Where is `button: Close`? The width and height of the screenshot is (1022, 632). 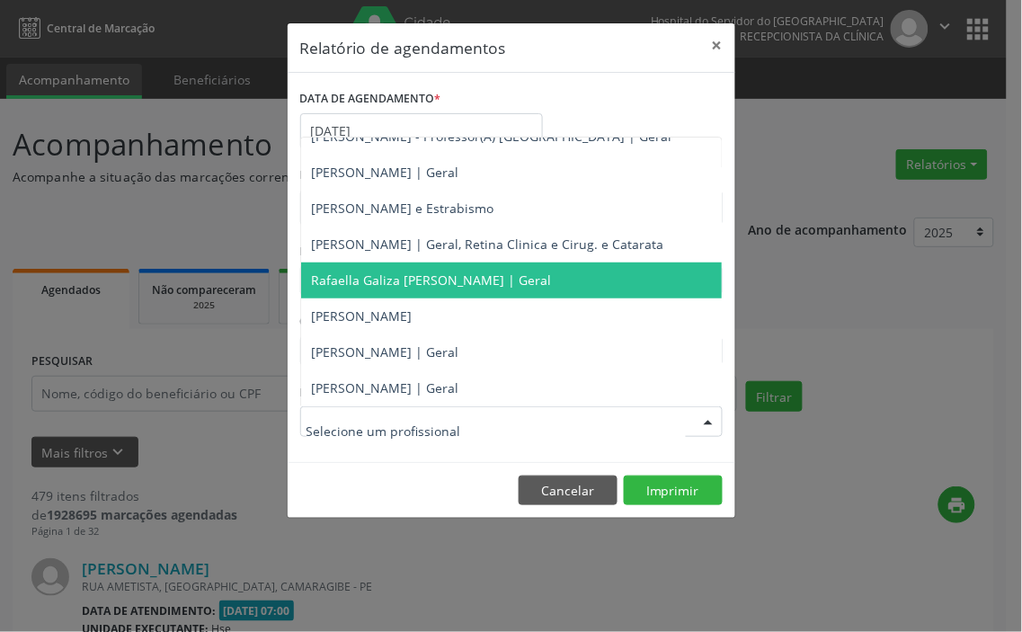 button: Close is located at coordinates (718, 45).